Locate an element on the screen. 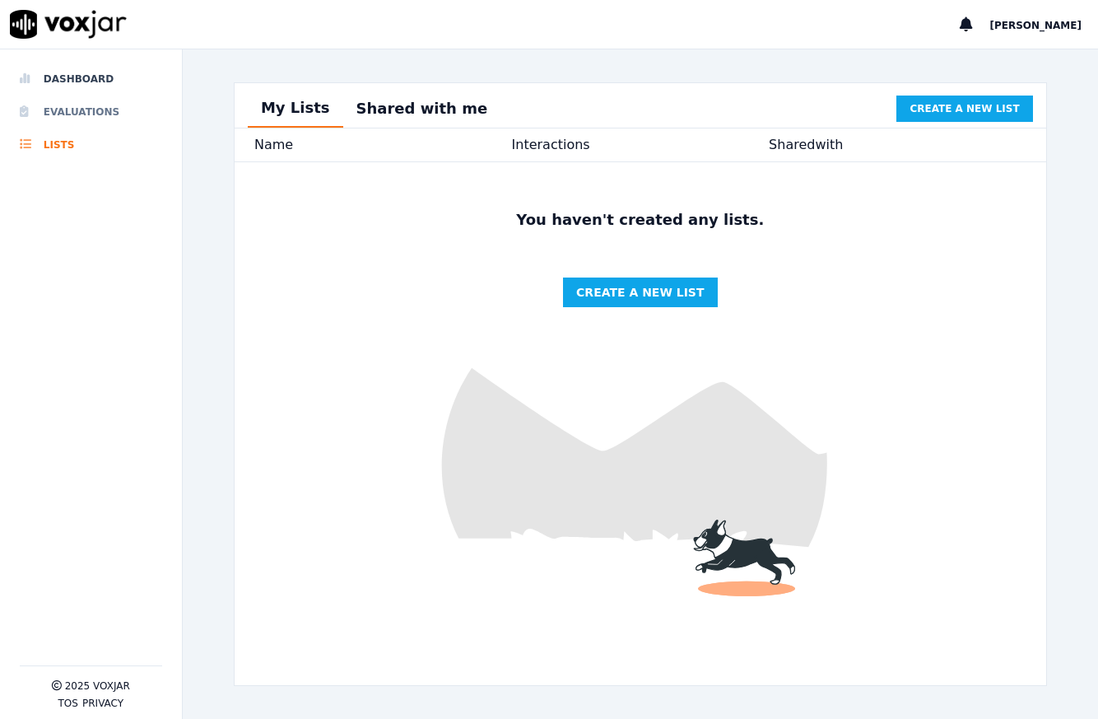 This screenshot has height=719, width=1098. button: TOS is located at coordinates (68, 703).